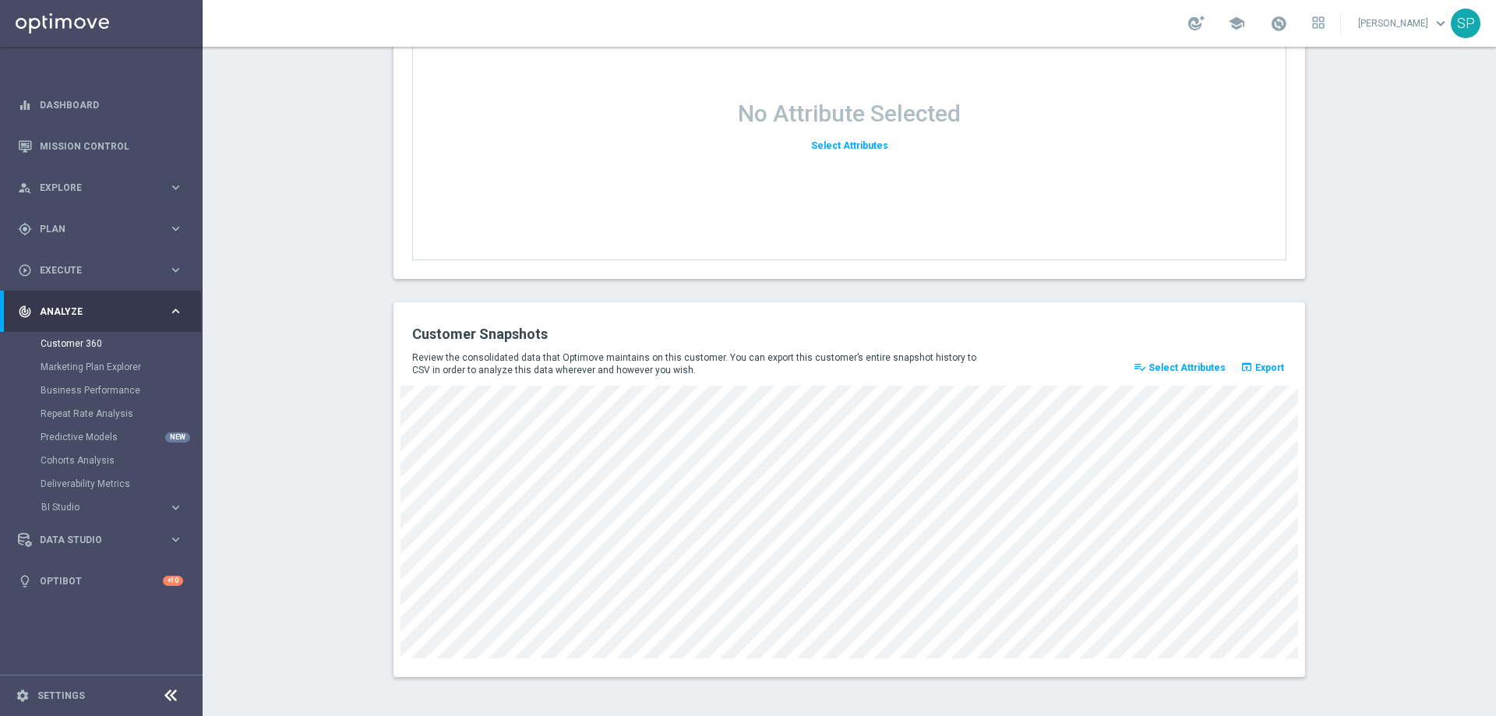 This screenshot has height=716, width=1496. I want to click on div: BI Studio keyboard_arrow_right, so click(112, 507).